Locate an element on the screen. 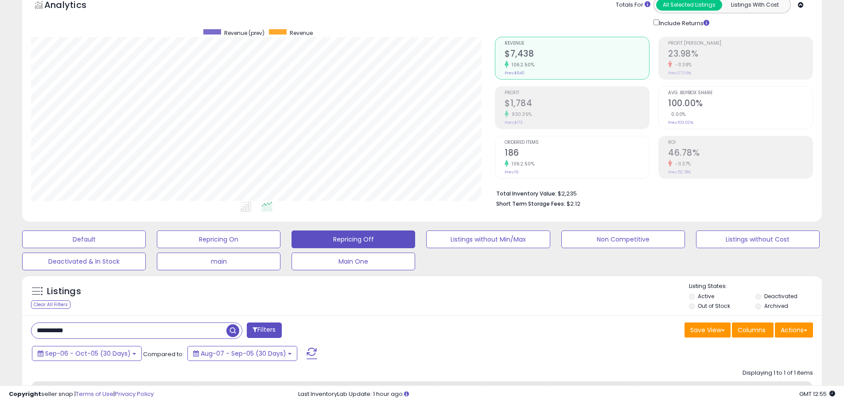 The height and width of the screenshot is (403, 844). span: 2025-10-7 12:55 GMT is located at coordinates (817, 394).